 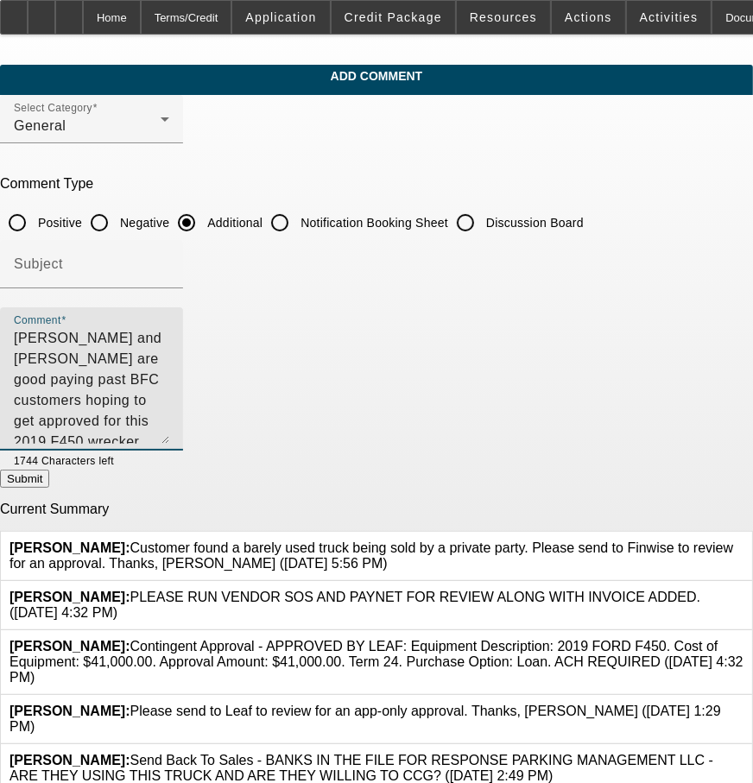 I want to click on span: Resources, so click(x=503, y=17).